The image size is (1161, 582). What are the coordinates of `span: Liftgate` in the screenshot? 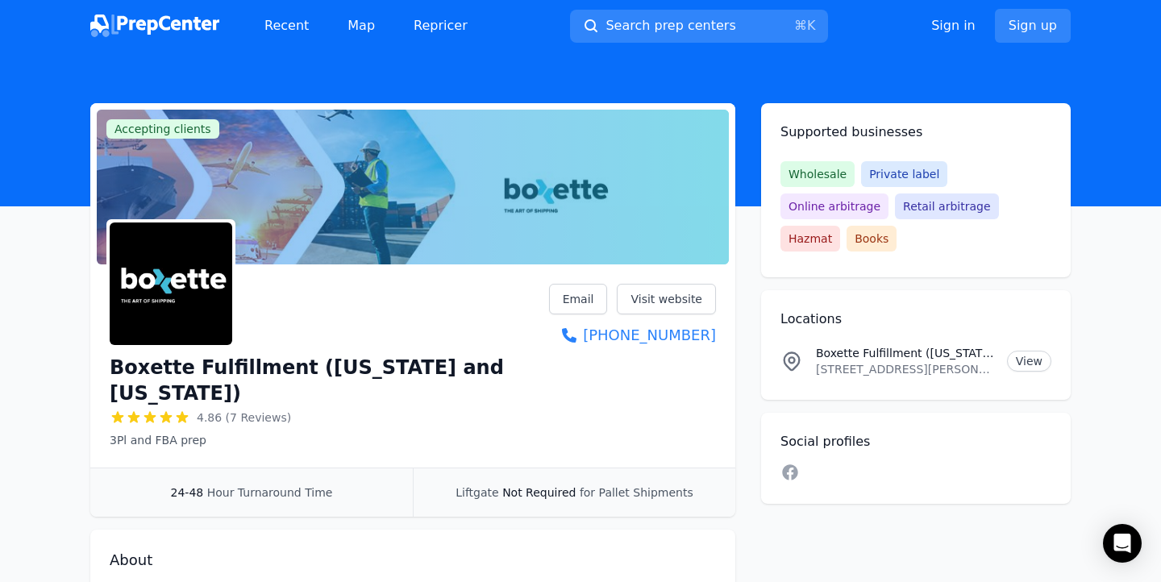 It's located at (477, 493).